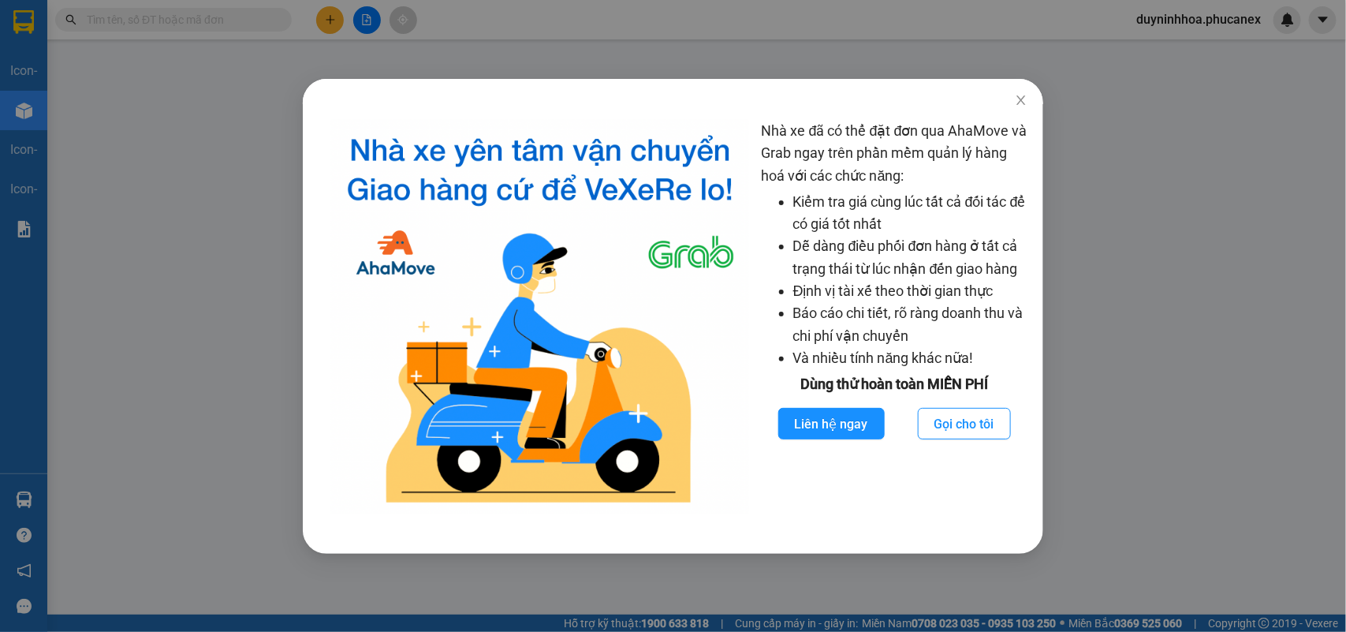 This screenshot has width=1346, height=632. What do you see at coordinates (910, 358) in the screenshot?
I see `li: Và nhiều tính năng khác nữa!` at bounding box center [910, 358].